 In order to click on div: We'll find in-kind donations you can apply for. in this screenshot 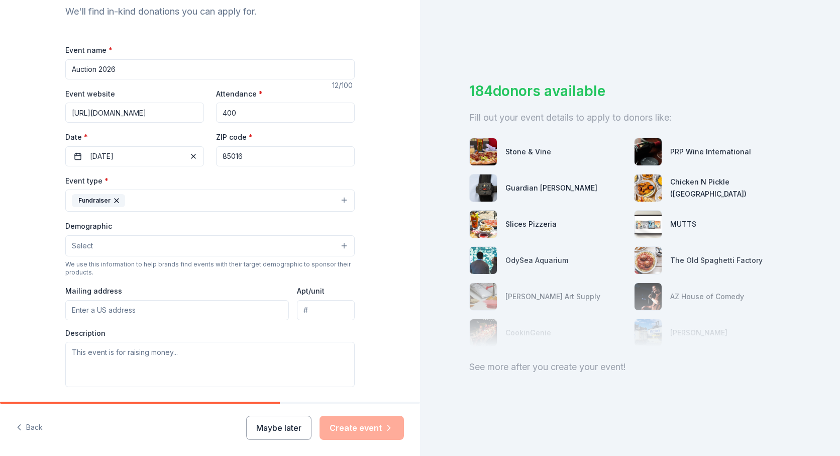, I will do `click(210, 12)`.